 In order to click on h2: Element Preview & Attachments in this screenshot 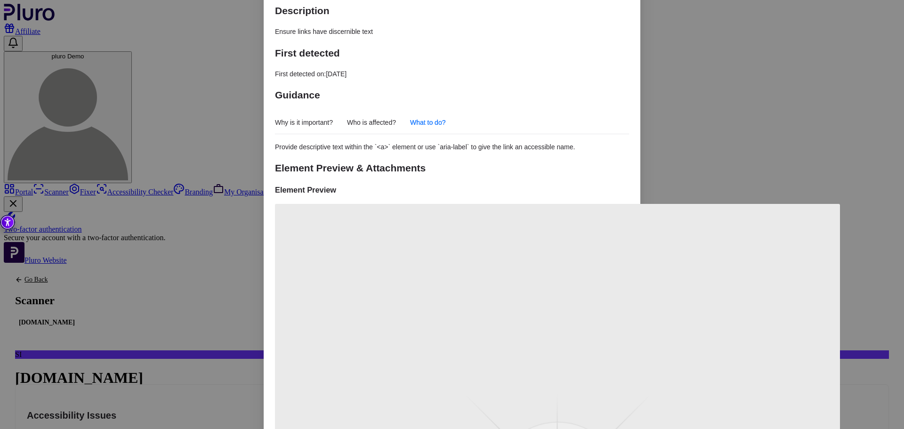, I will do `click(452, 168)`.